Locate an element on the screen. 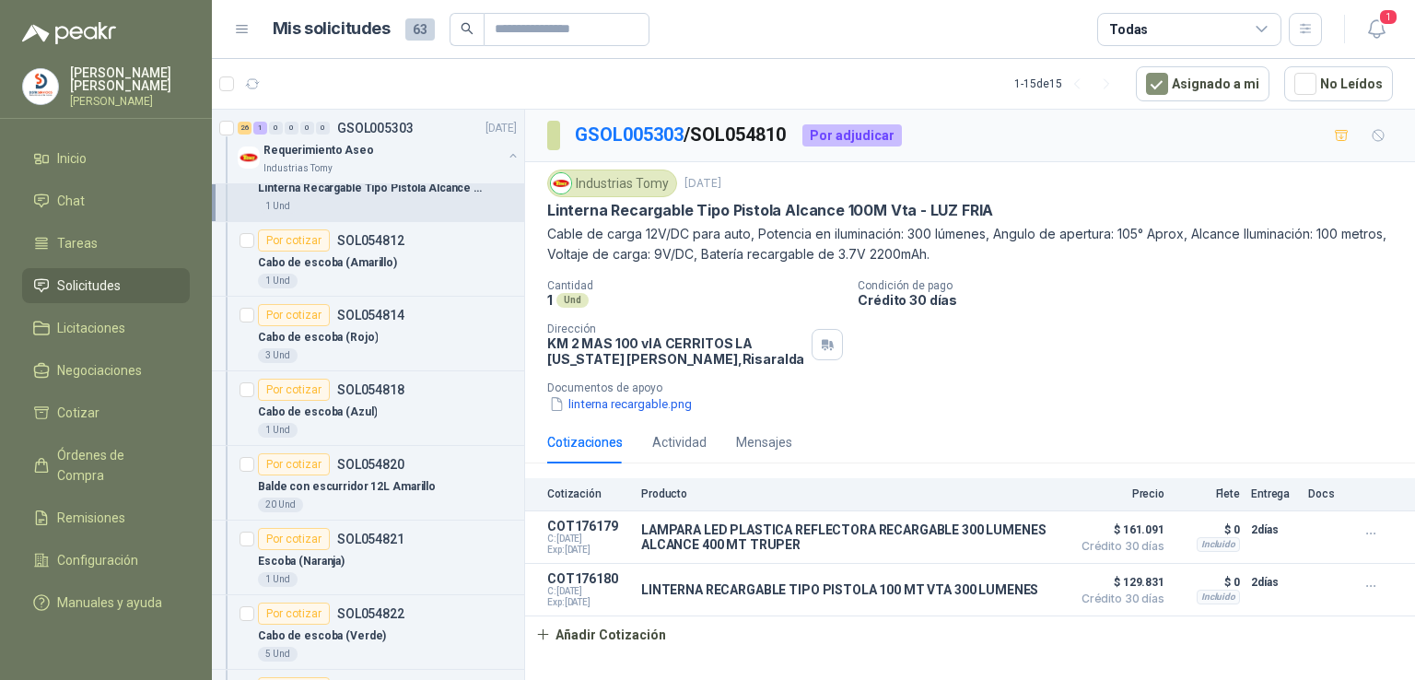  p: Producto is located at coordinates (851, 494).